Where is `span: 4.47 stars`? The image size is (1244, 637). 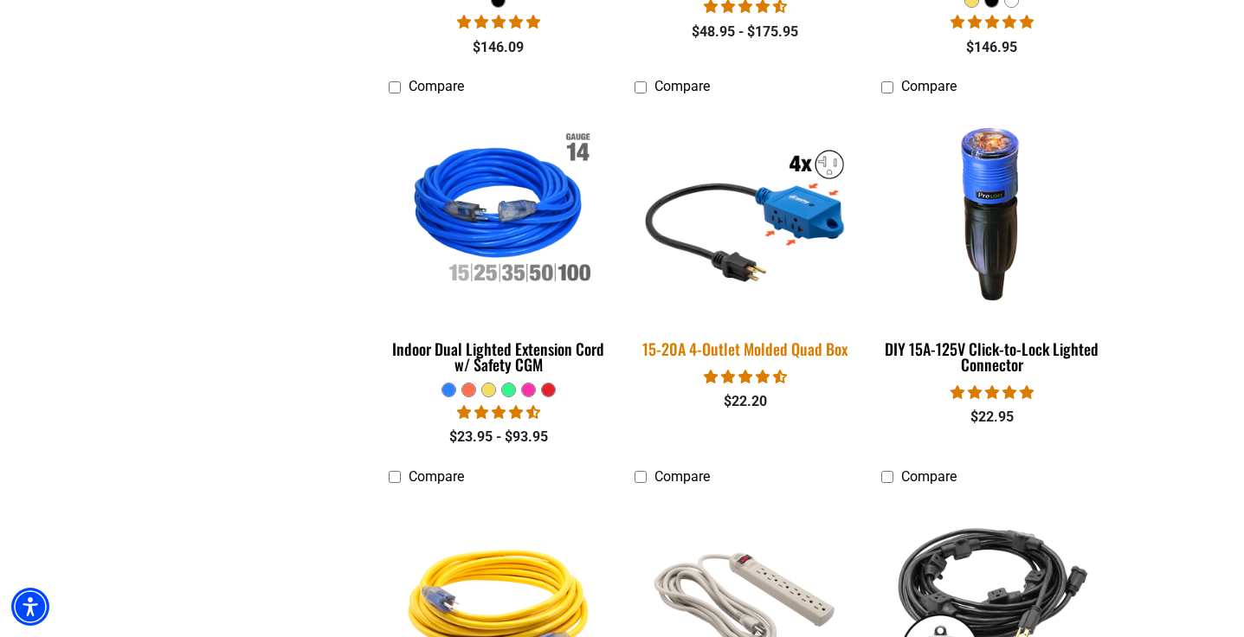 span: 4.47 stars is located at coordinates (745, 376).